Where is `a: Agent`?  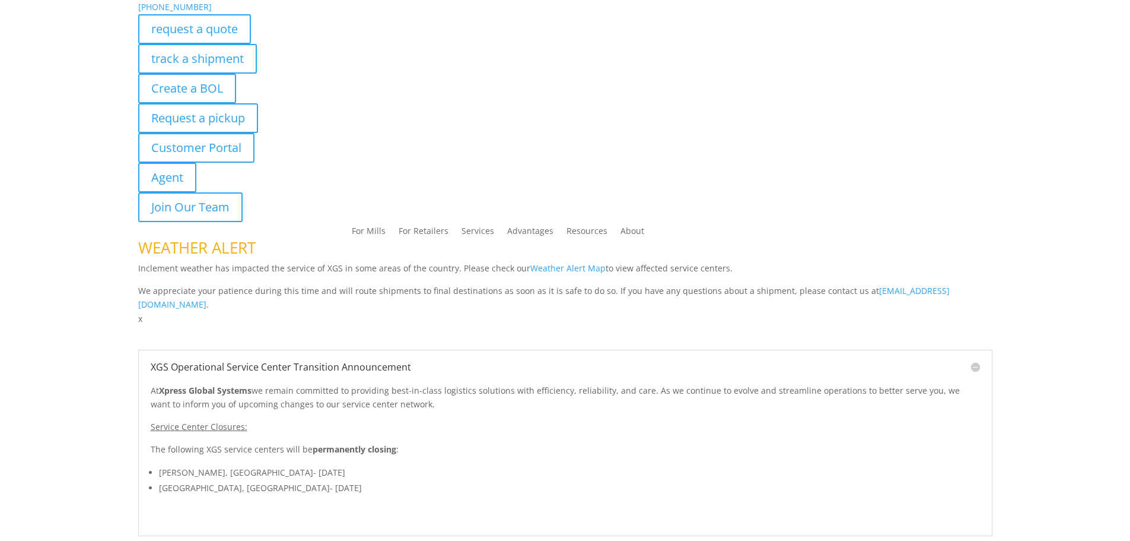
a: Agent is located at coordinates (167, 177).